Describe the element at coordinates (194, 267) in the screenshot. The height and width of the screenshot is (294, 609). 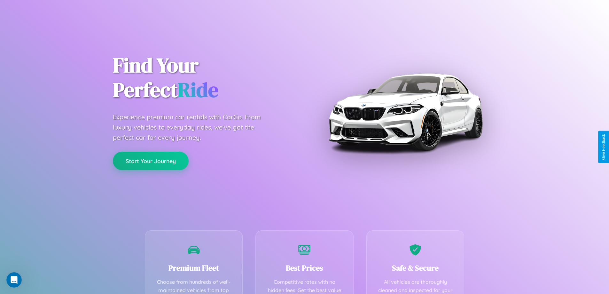
I see `h3: Premium Fleet` at that location.